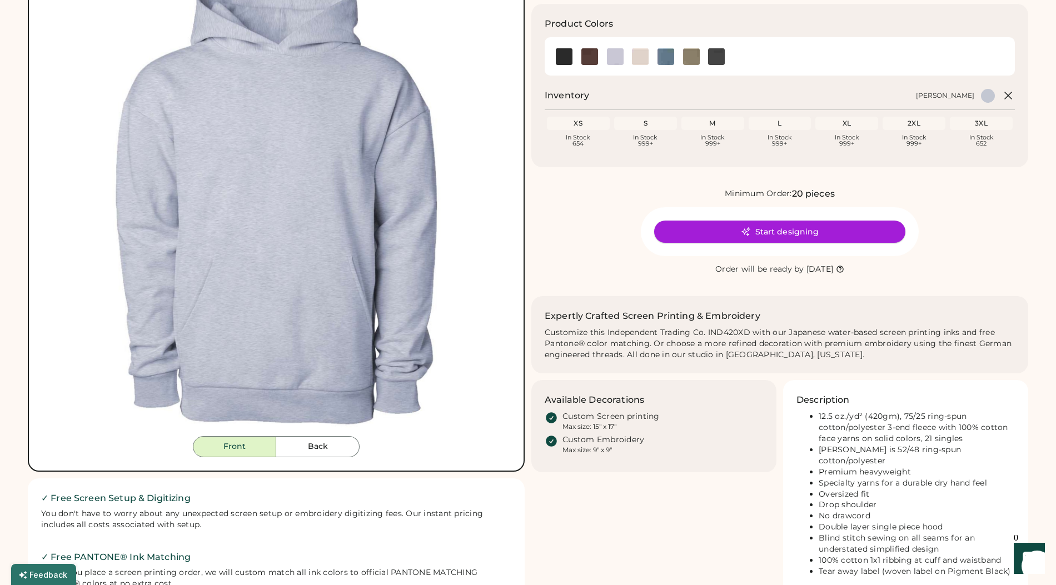 The image size is (1056, 585). Describe the element at coordinates (567, 96) in the screenshot. I see `h2: Inventory` at that location.